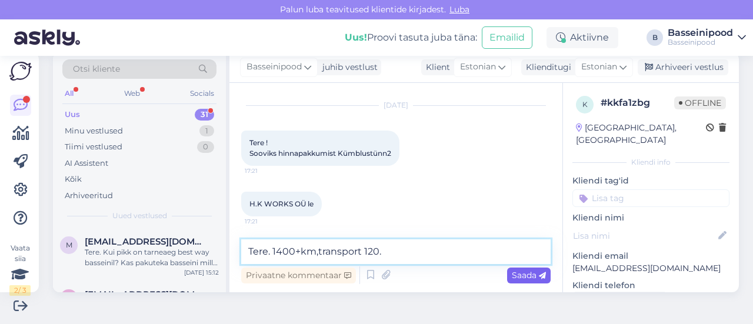  Describe the element at coordinates (651, 218) in the screenshot. I see `p: Kliendi nimi` at that location.